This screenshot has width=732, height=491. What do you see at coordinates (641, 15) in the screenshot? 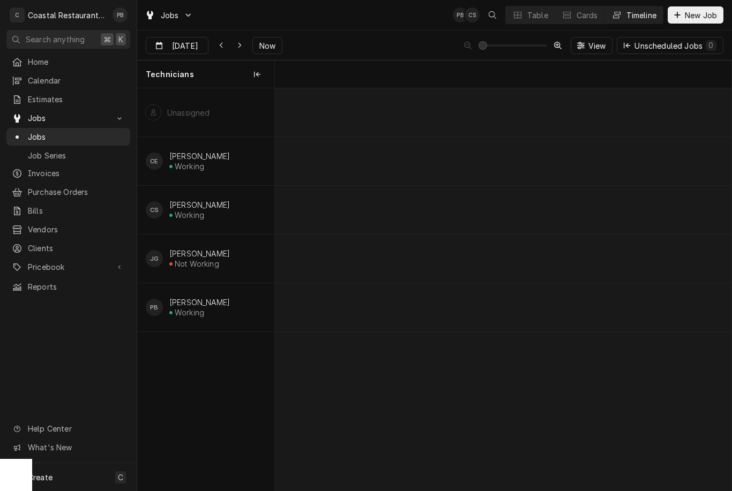
I see `div: Timeline` at bounding box center [641, 15].